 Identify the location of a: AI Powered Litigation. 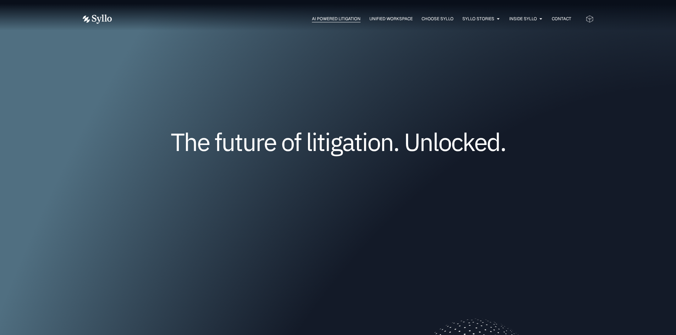
(336, 19).